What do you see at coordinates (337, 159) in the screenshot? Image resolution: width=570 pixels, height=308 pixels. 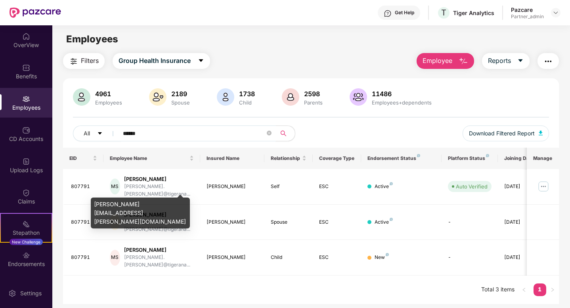 I see `th: Coverage Type` at bounding box center [337, 159].